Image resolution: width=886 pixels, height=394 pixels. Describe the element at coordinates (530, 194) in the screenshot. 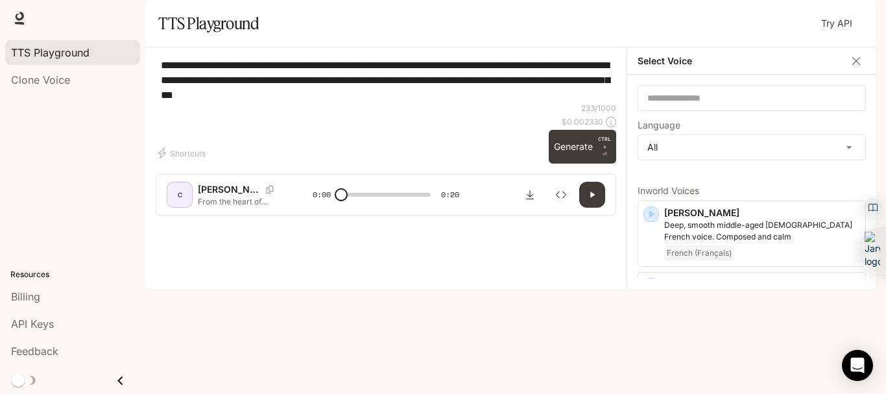

I see `button: Download audio` at that location.